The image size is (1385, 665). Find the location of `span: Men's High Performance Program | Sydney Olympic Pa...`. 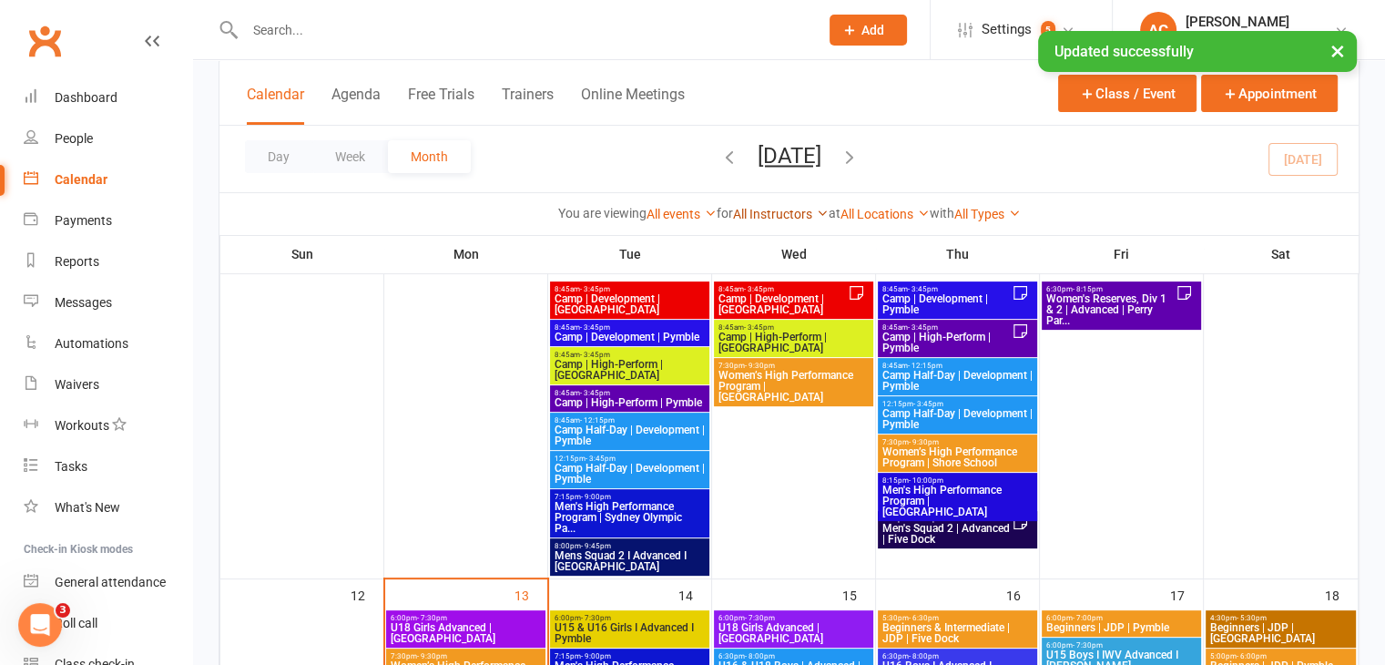

span: Men's High Performance Program | Sydney Olympic Pa... is located at coordinates (629, 517).